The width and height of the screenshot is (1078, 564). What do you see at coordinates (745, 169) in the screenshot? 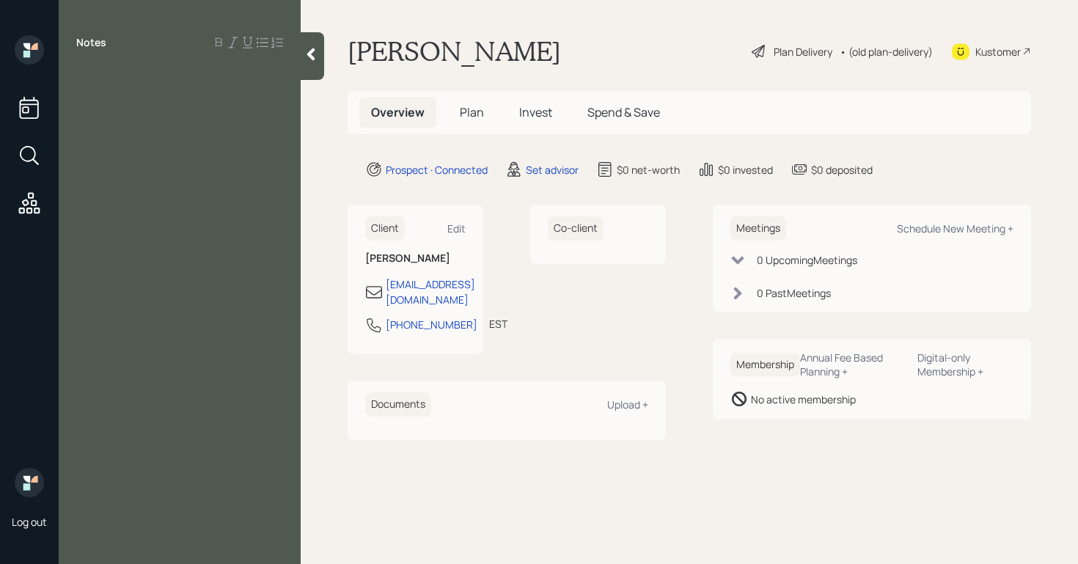
I see `div: $0 invested` at bounding box center [745, 169].